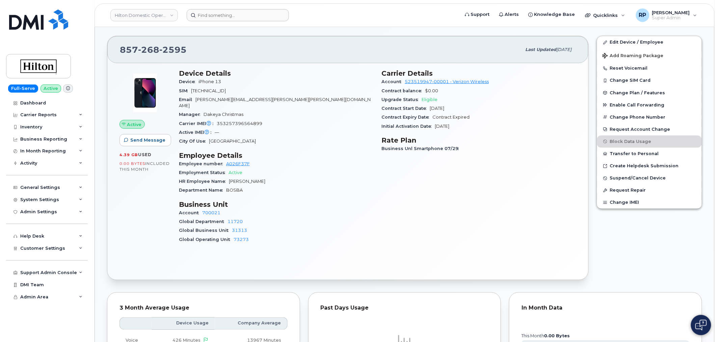 This screenshot has height=342, width=718. What do you see at coordinates (650, 80) in the screenshot?
I see `button: Change SIM Card` at bounding box center [650, 80].